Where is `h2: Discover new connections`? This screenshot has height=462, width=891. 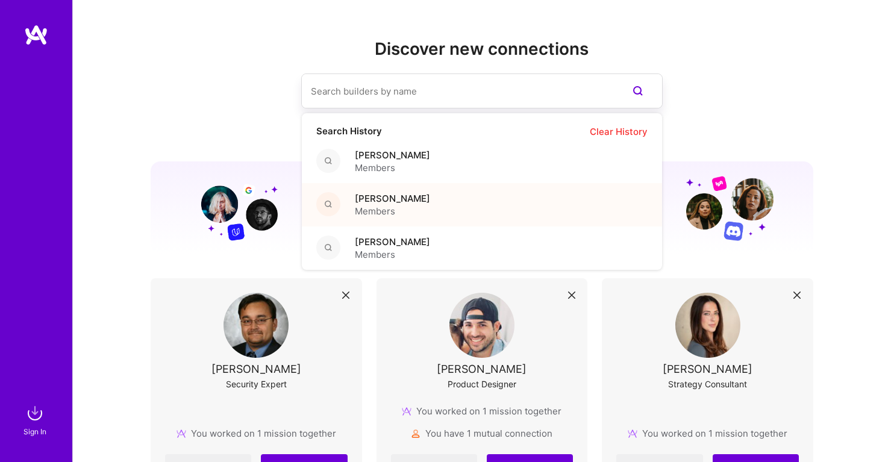
h2: Discover new connections is located at coordinates (482, 49).